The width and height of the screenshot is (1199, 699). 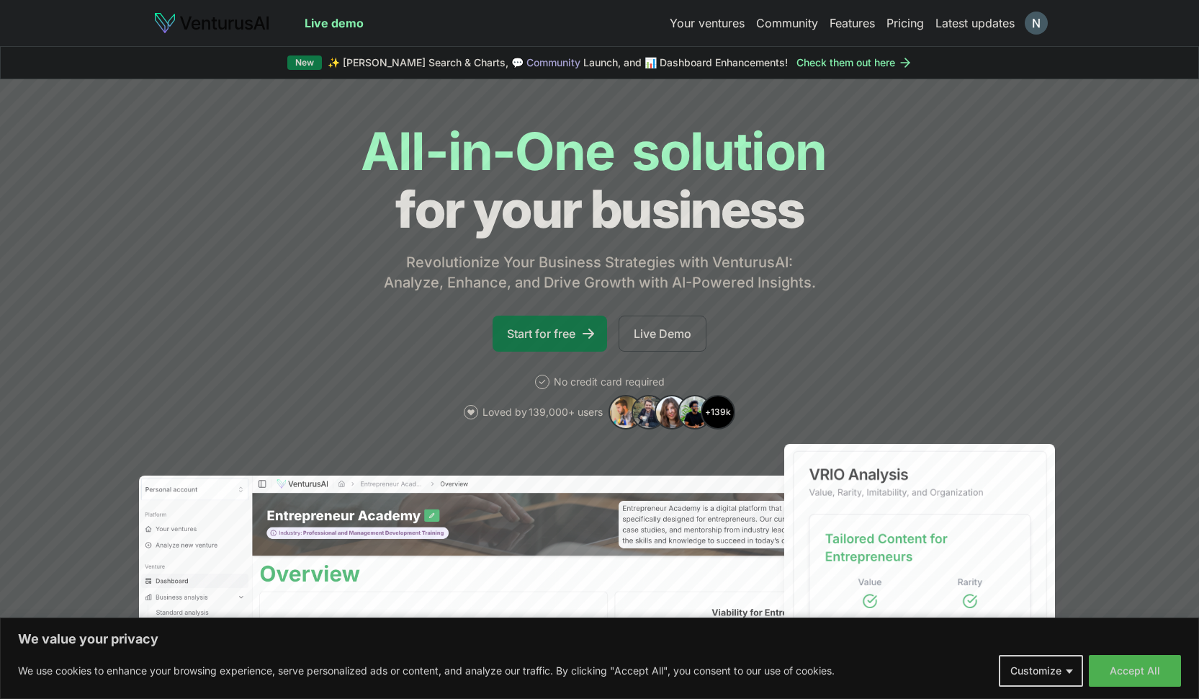 What do you see at coordinates (1036, 23) in the screenshot?
I see `img: ACg8ocLGADNJwj1uQLGs-rEcN61b-Ck9nByVXcVMUIyMK9_FPUj0tllr=s96-c` at bounding box center [1036, 23].